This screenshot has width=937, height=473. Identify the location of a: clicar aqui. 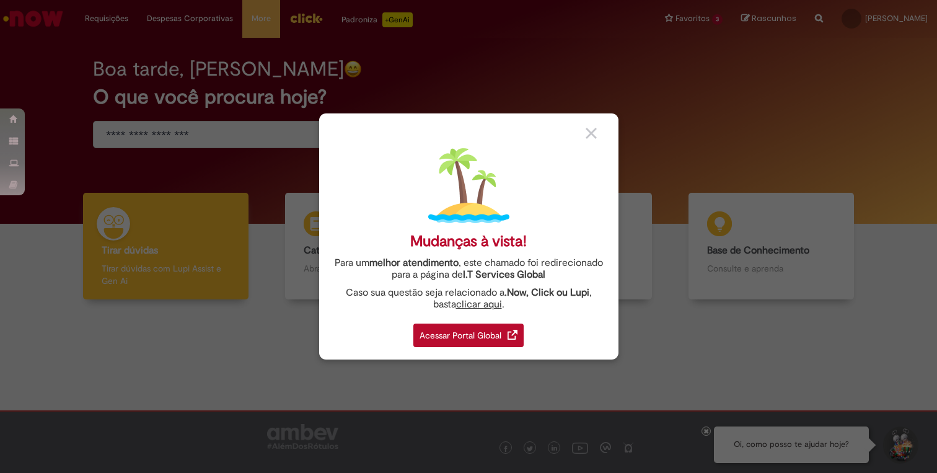
(479, 301).